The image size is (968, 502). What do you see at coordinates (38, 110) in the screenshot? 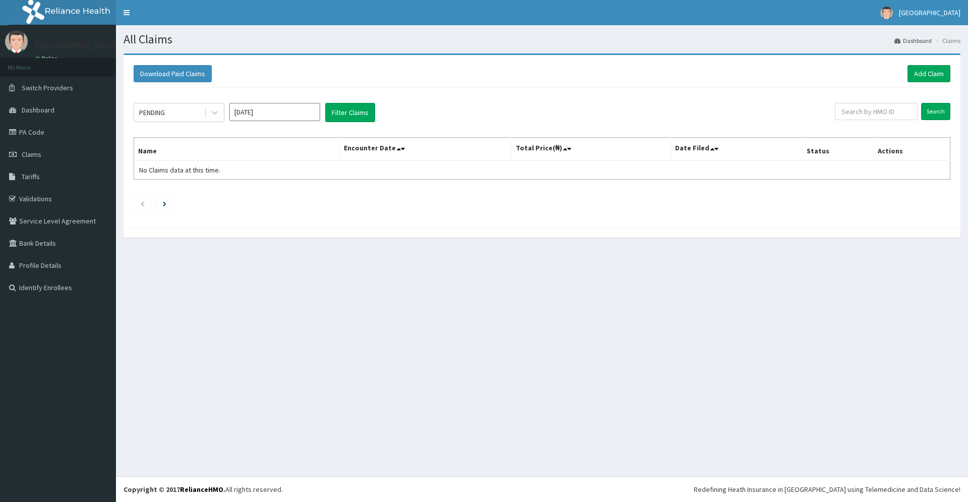
I see `span: Dashboard` at bounding box center [38, 110].